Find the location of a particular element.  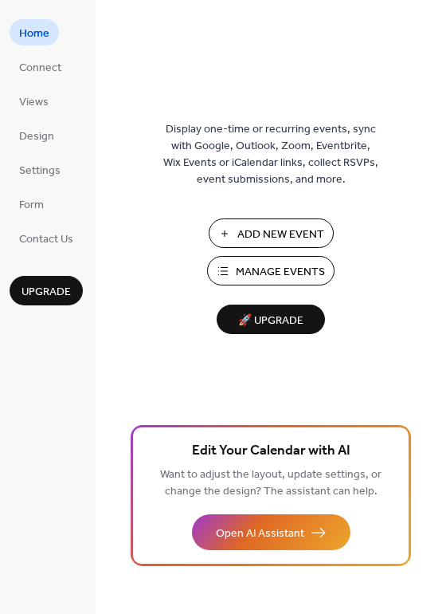

span: Display one-time or recurring events, sync with Google, Outlook, Zoom, Eventbrite, Wix Events or ... is located at coordinates (271, 155).